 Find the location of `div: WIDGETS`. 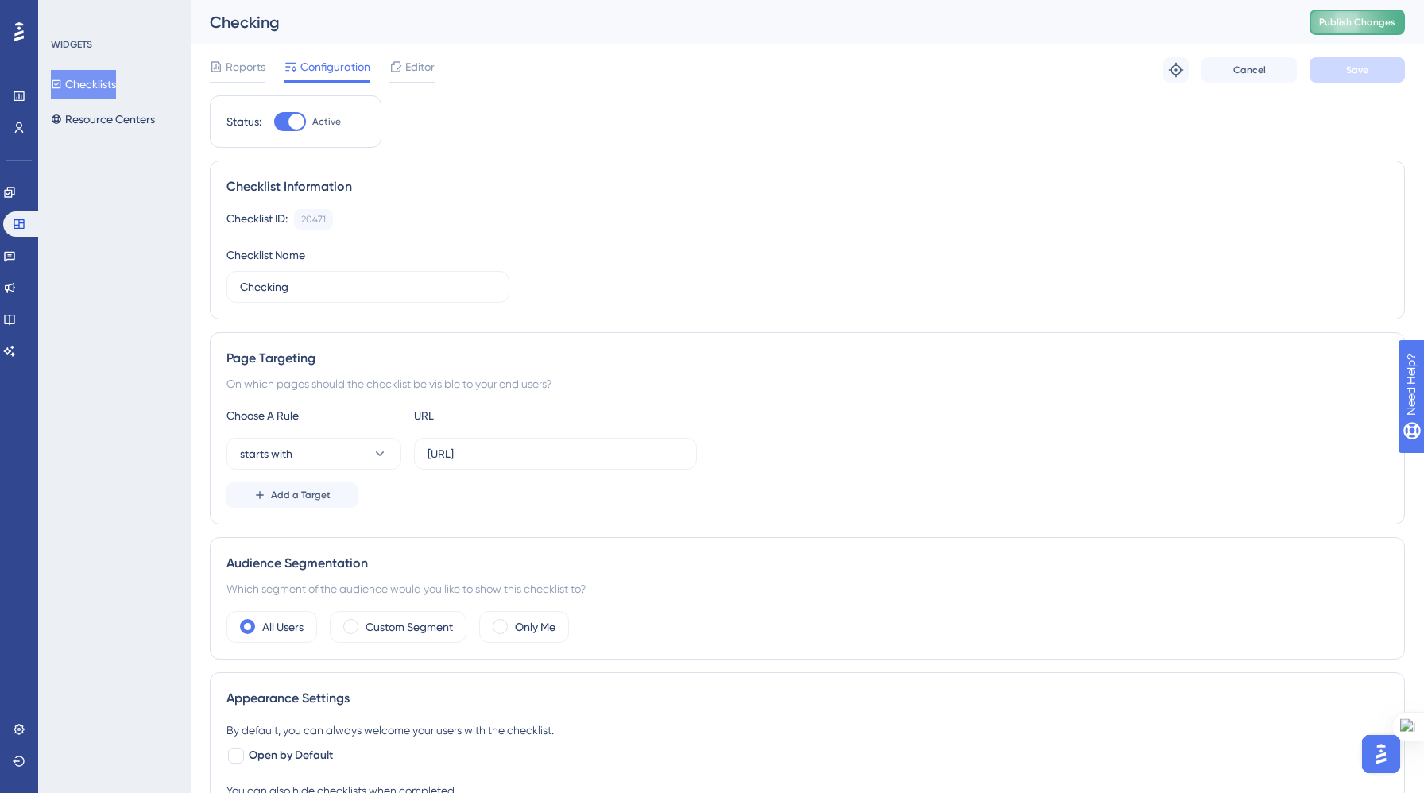

div: WIDGETS is located at coordinates (72, 45).